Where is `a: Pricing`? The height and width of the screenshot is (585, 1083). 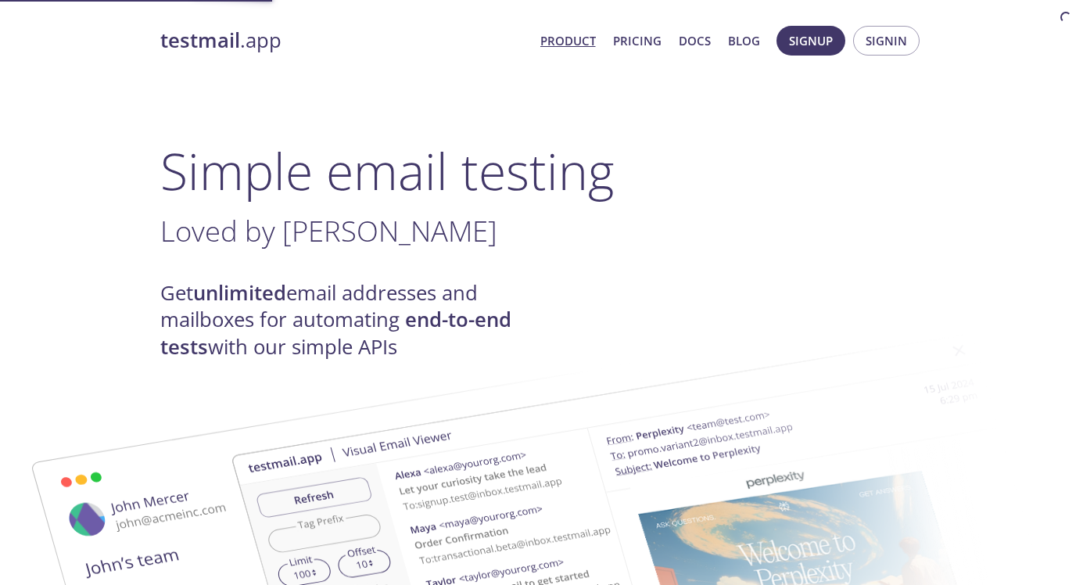
a: Pricing is located at coordinates (637, 41).